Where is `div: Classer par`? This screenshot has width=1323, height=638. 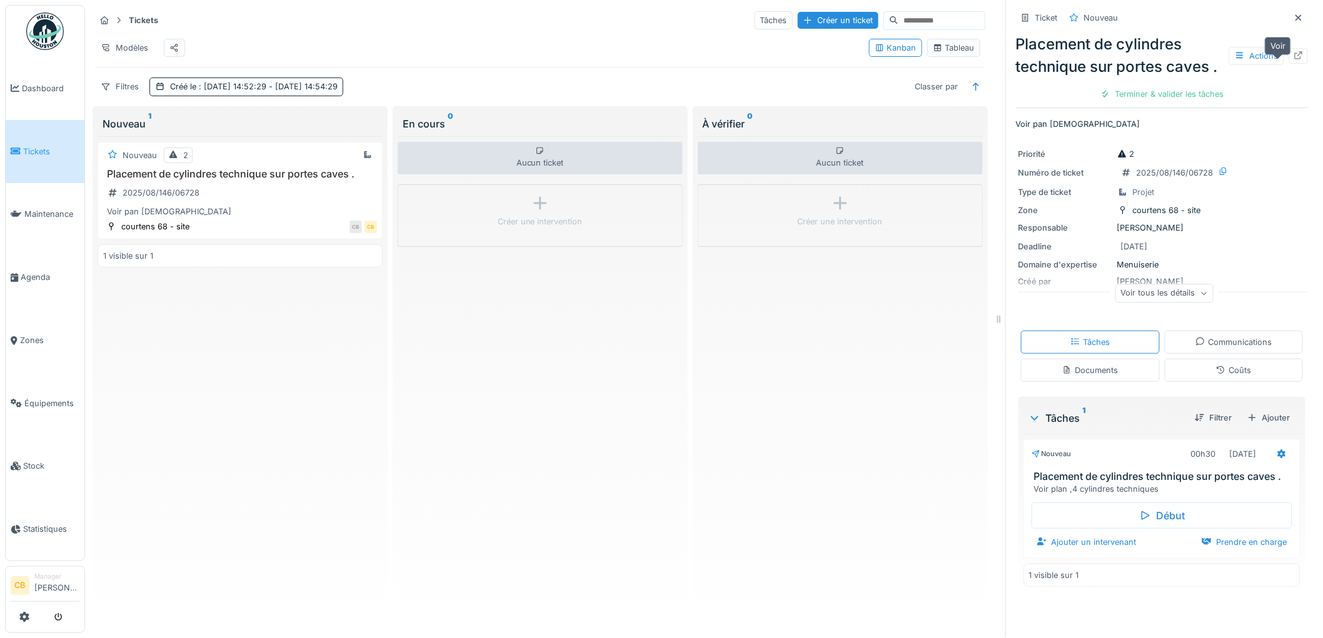 div: Classer par is located at coordinates (937, 86).